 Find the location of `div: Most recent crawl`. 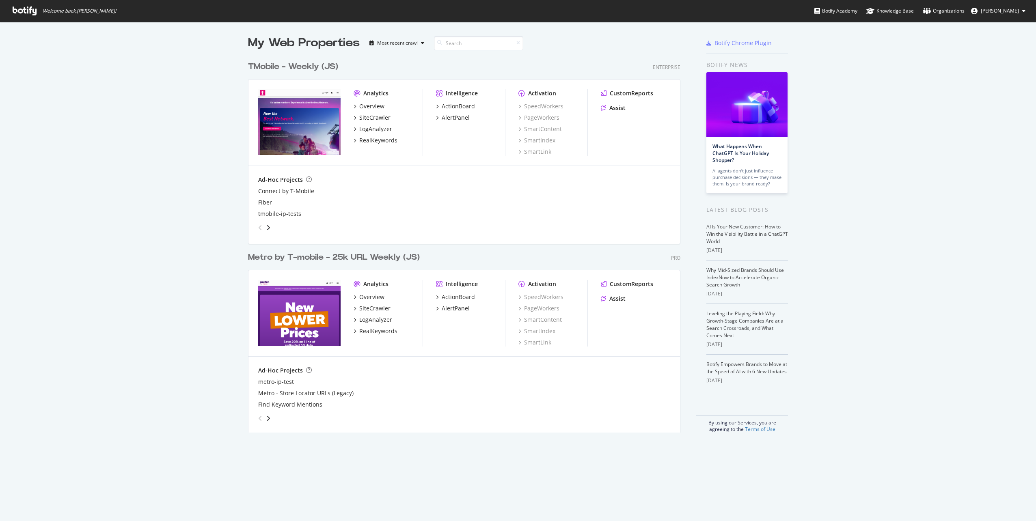

div: Most recent crawl is located at coordinates (397, 43).